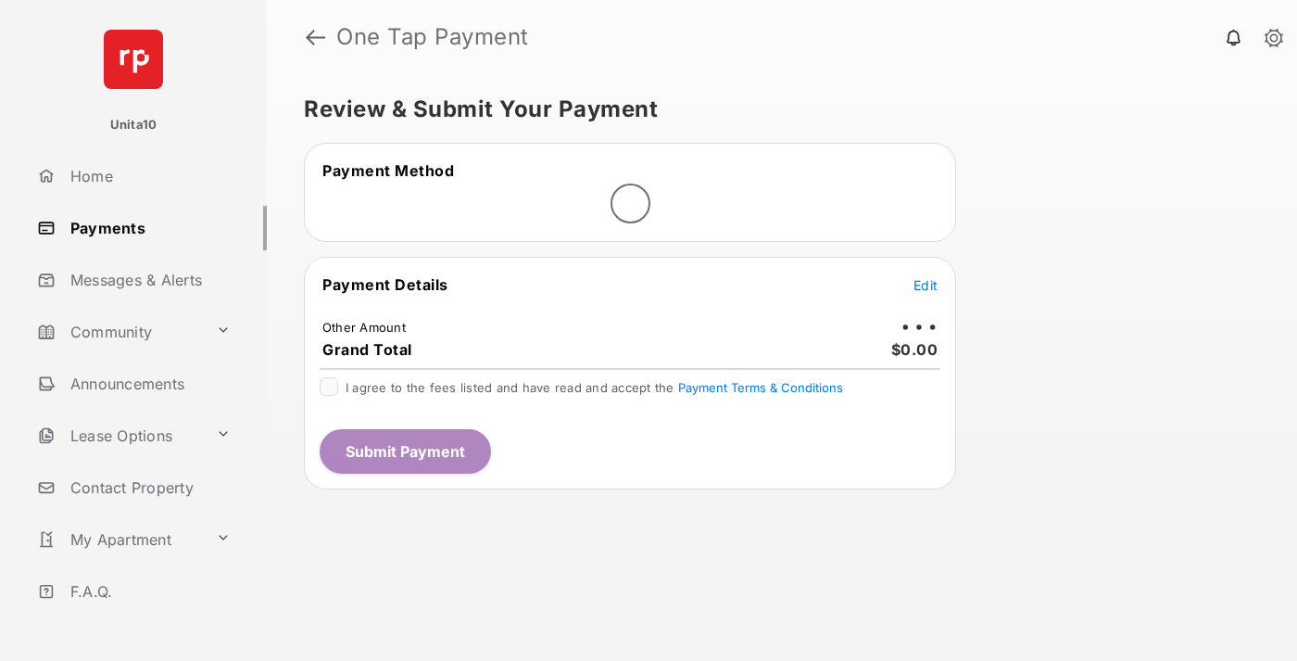  I want to click on p: Unita10, so click(133, 125).